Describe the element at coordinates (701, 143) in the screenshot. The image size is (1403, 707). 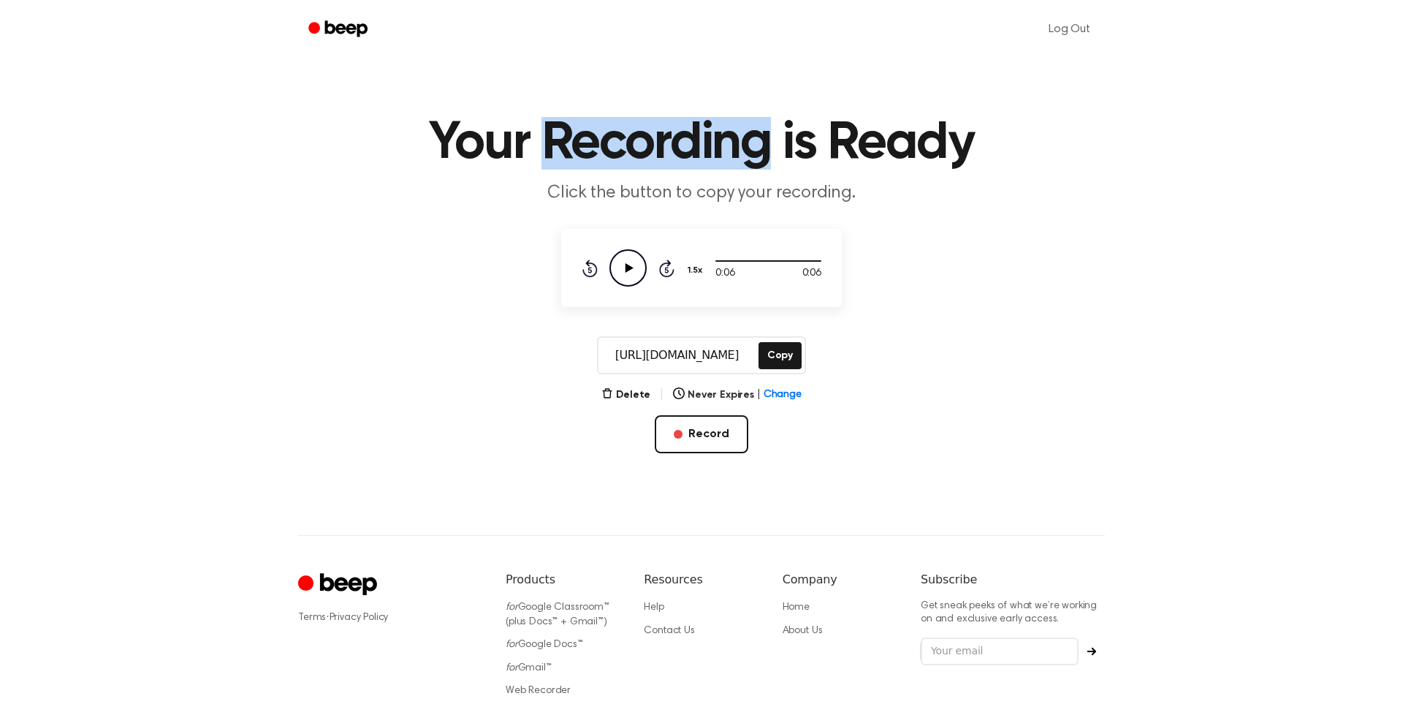
I see `h1: Your Recording is Ready` at that location.